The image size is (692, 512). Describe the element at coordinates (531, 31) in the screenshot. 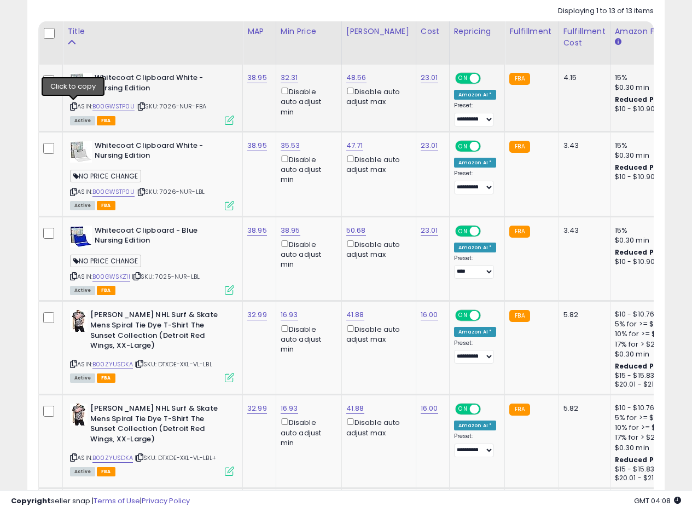

I see `div: Fulfillment` at that location.